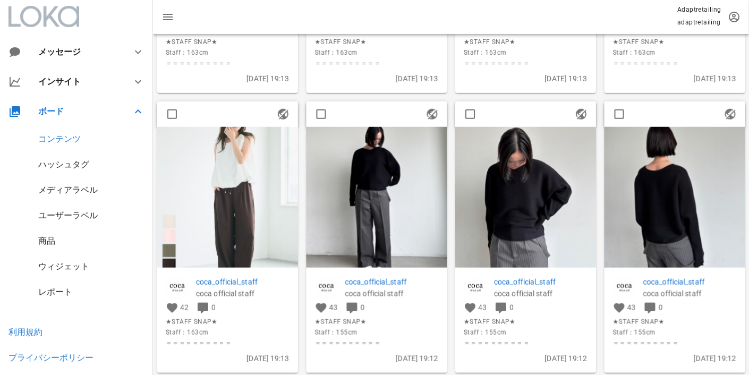  I want to click on span: 42, so click(184, 307).